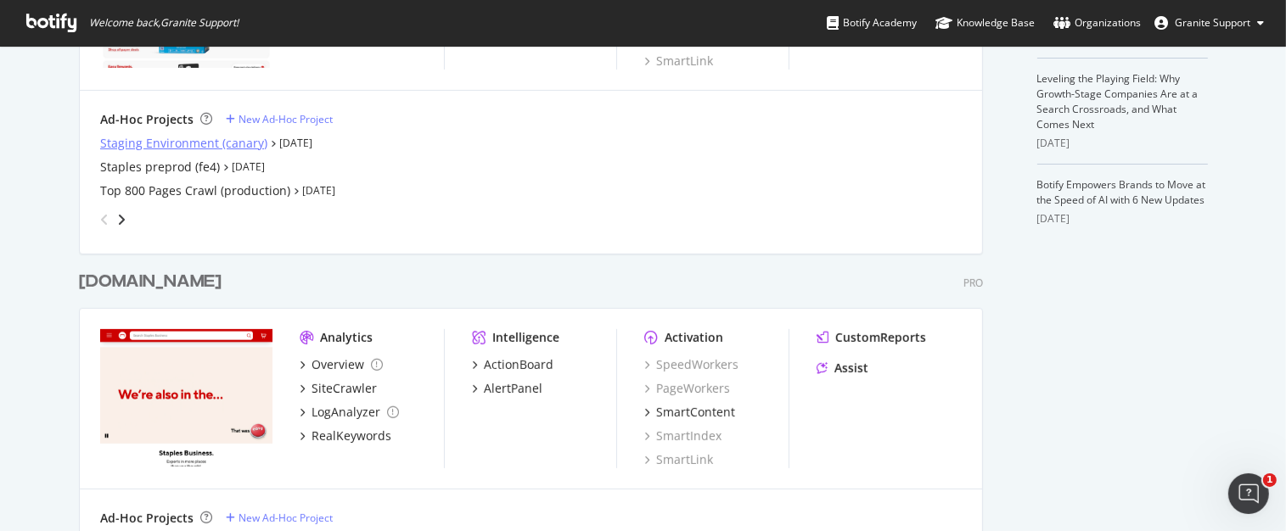 The height and width of the screenshot is (531, 1286). Describe the element at coordinates (872, 23) in the screenshot. I see `div: Botify Academy` at that location.